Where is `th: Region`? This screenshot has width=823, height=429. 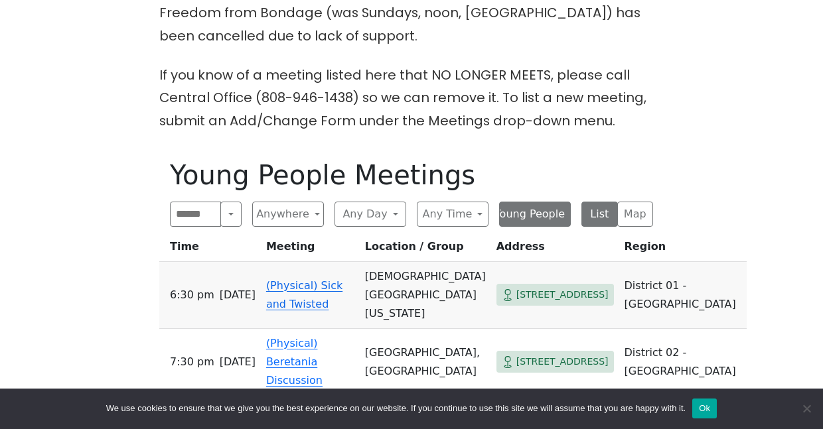
th: Region is located at coordinates (683, 249).